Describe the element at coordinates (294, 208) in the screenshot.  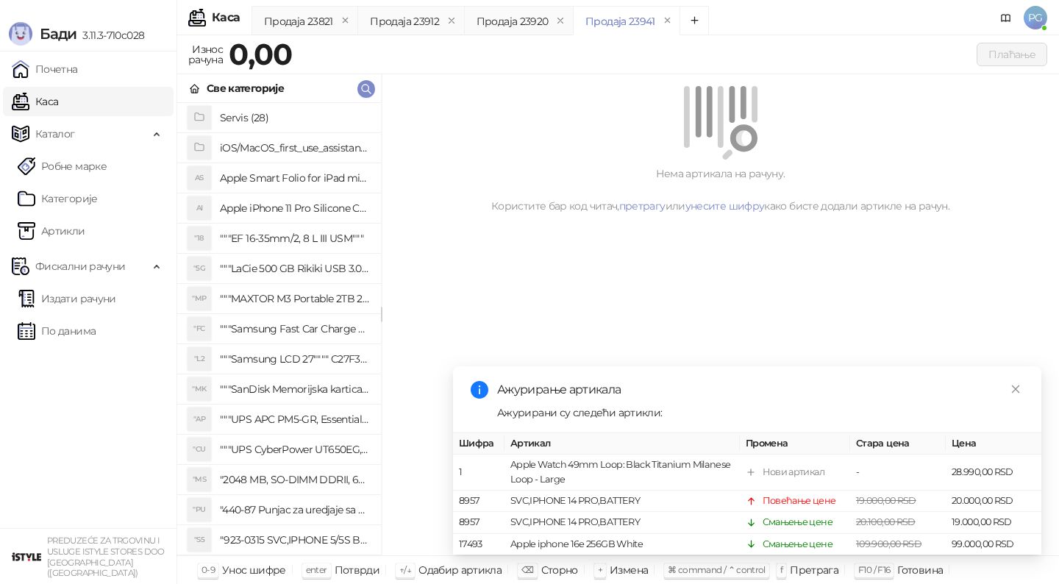
I see `h4: Apple iPhone 11 Pro Silicone Case - Black` at that location.